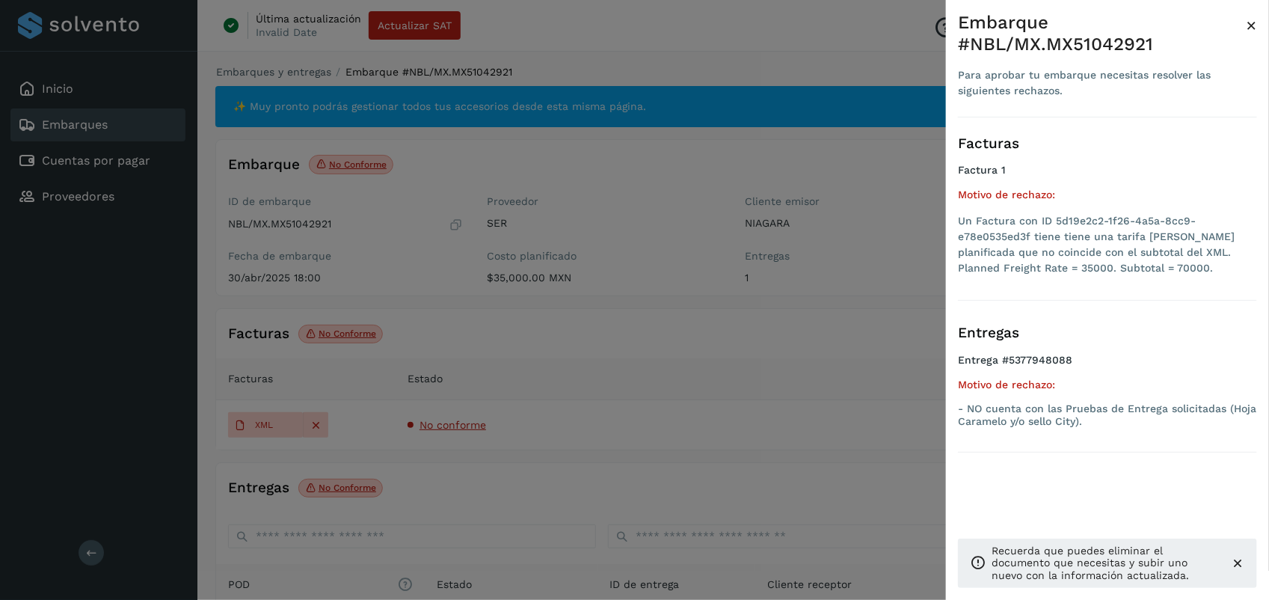 This screenshot has width=1269, height=600. Describe the element at coordinates (1108, 415) in the screenshot. I see `p: - NO cuenta con las Pruebas de Entrega solicitadas (Hoja Caramelo y/o sello City).` at that location.